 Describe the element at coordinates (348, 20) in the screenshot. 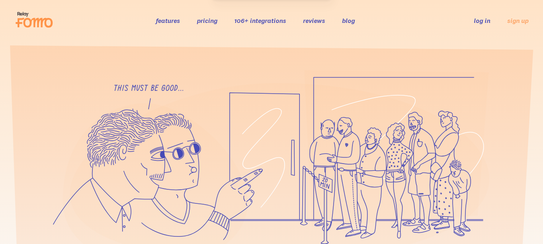

I see `a: blog` at that location.